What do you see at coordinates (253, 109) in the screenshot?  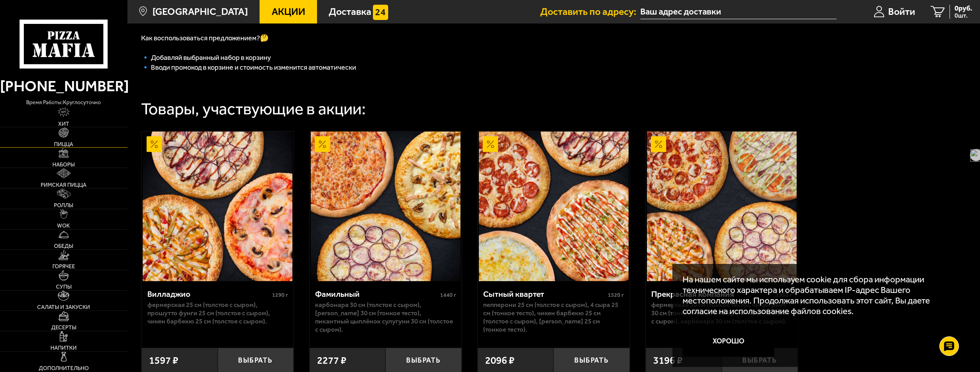 I see `div: Товары, участвующие в акции:` at bounding box center [253, 109].